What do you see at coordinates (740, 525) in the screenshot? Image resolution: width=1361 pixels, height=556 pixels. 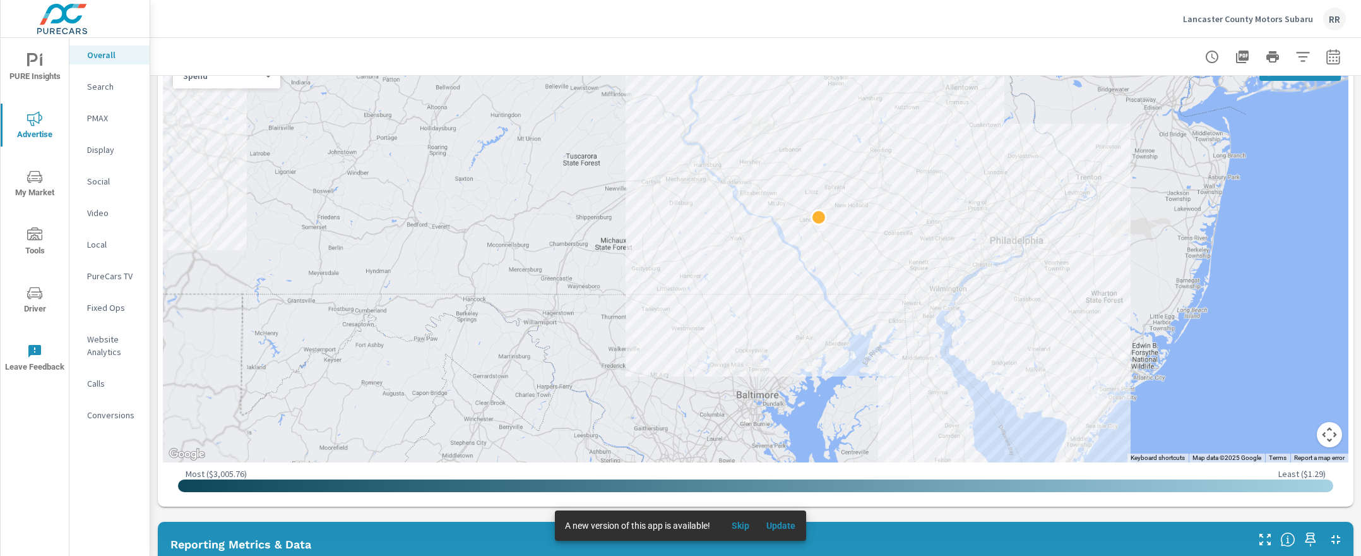 I see `button: Skip` at bounding box center [740, 525].